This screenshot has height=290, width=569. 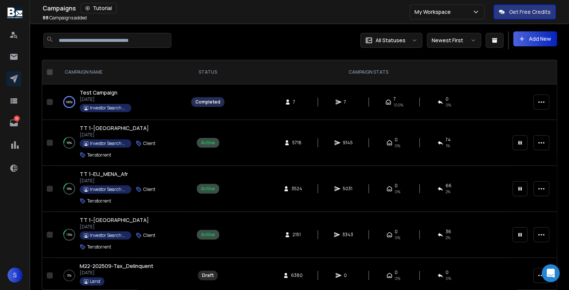 What do you see at coordinates (69, 235) in the screenshot?
I see `p: 15 %` at bounding box center [69, 235].